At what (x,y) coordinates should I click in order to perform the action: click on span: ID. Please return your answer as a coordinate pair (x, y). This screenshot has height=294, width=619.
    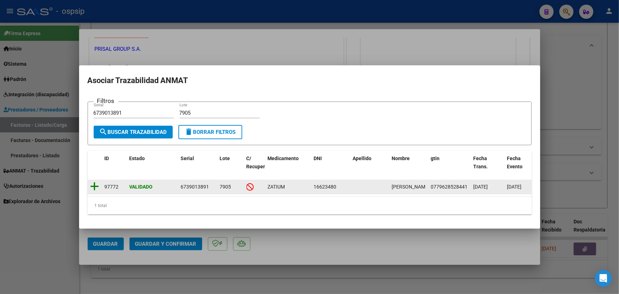
    Looking at the image, I should click on (107, 158).